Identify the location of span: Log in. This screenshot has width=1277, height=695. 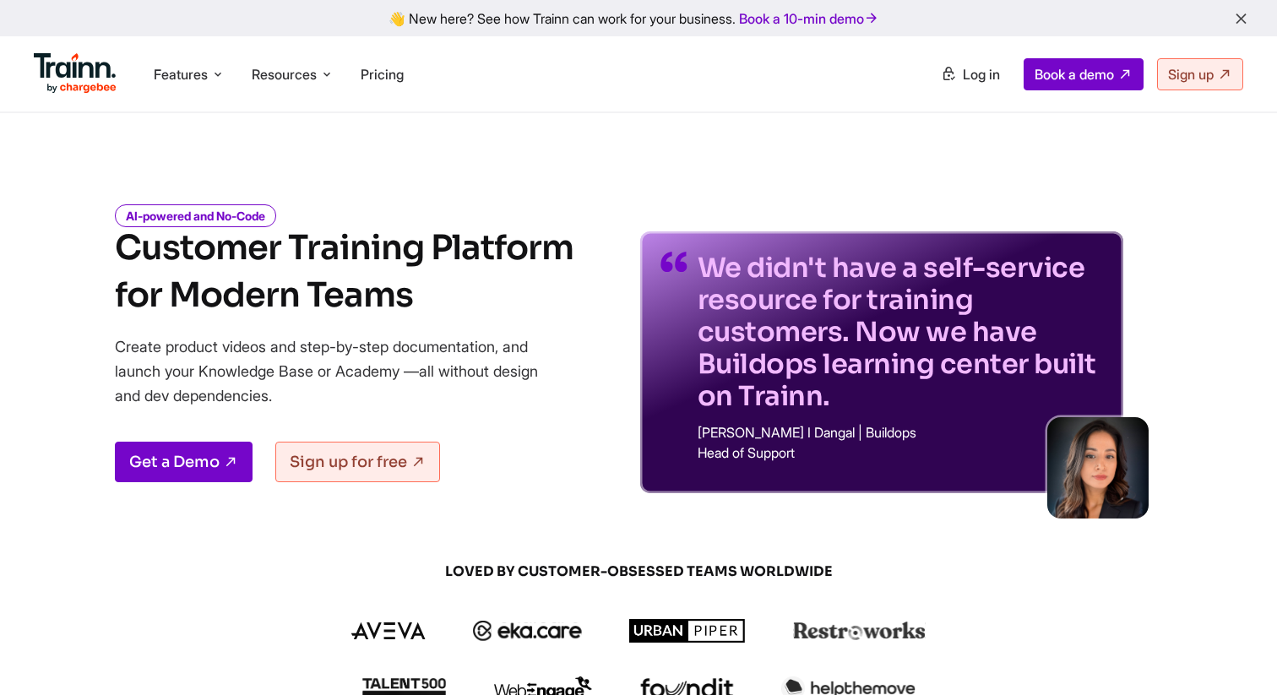
(982, 74).